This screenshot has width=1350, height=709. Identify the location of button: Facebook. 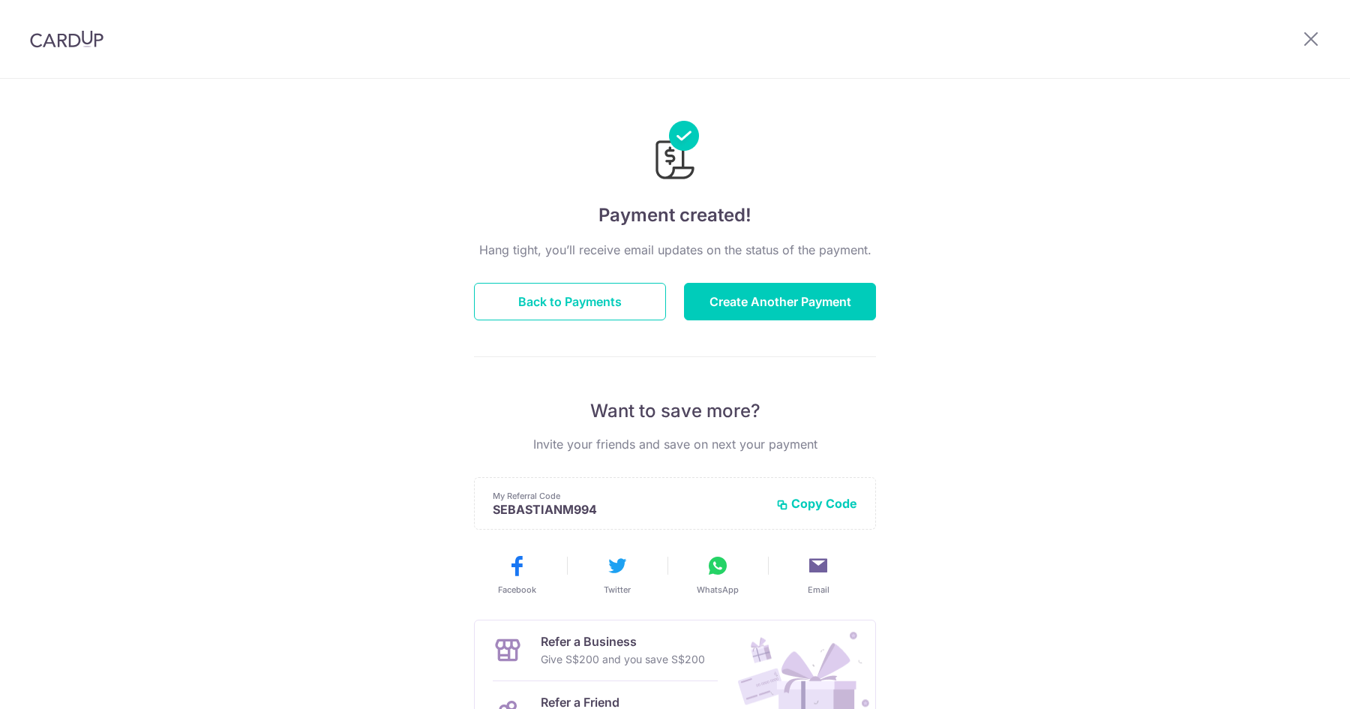
(517, 575).